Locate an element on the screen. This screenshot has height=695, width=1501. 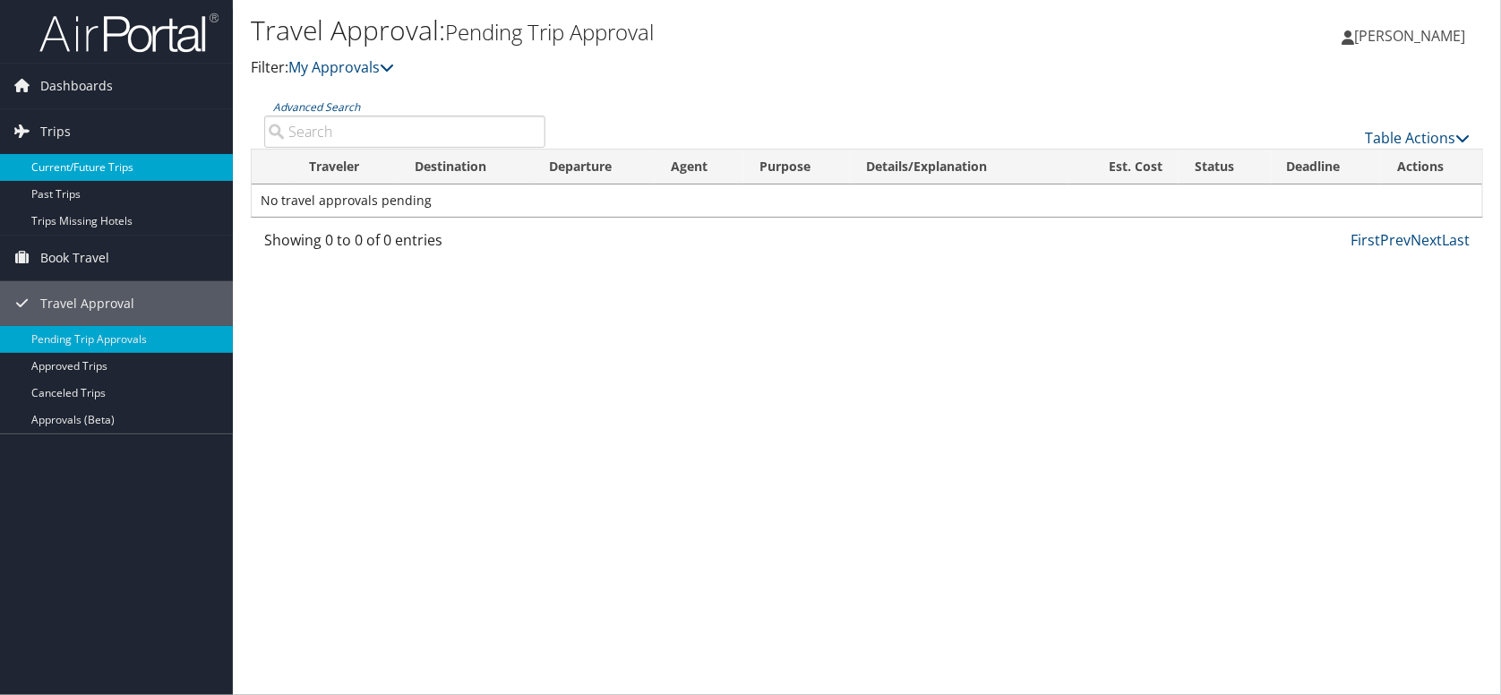
span: Dashboards is located at coordinates (76, 86).